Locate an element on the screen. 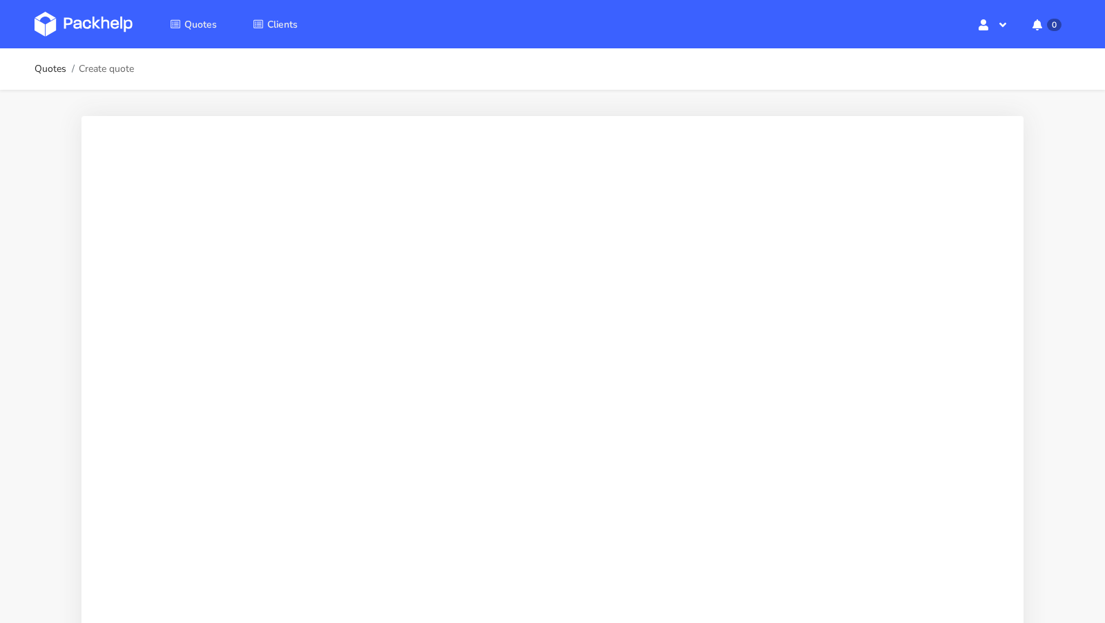  nav: breadcrumb is located at coordinates (84, 69).